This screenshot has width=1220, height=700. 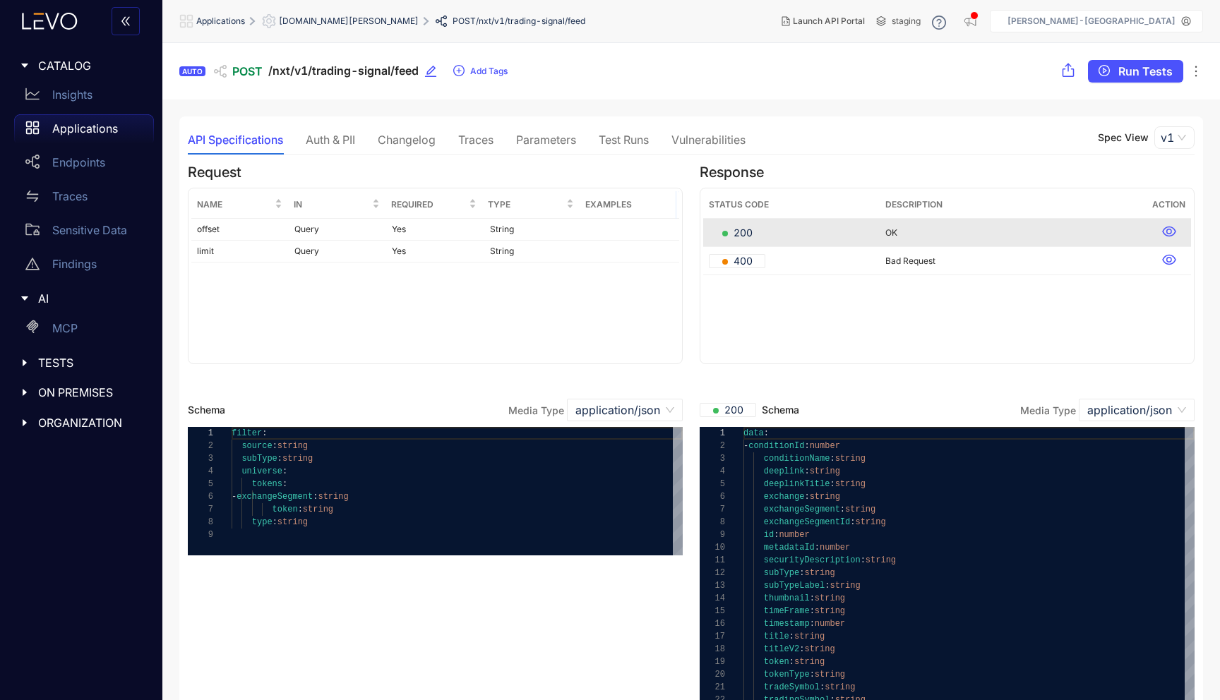 I want to click on th: Name, so click(x=239, y=205).